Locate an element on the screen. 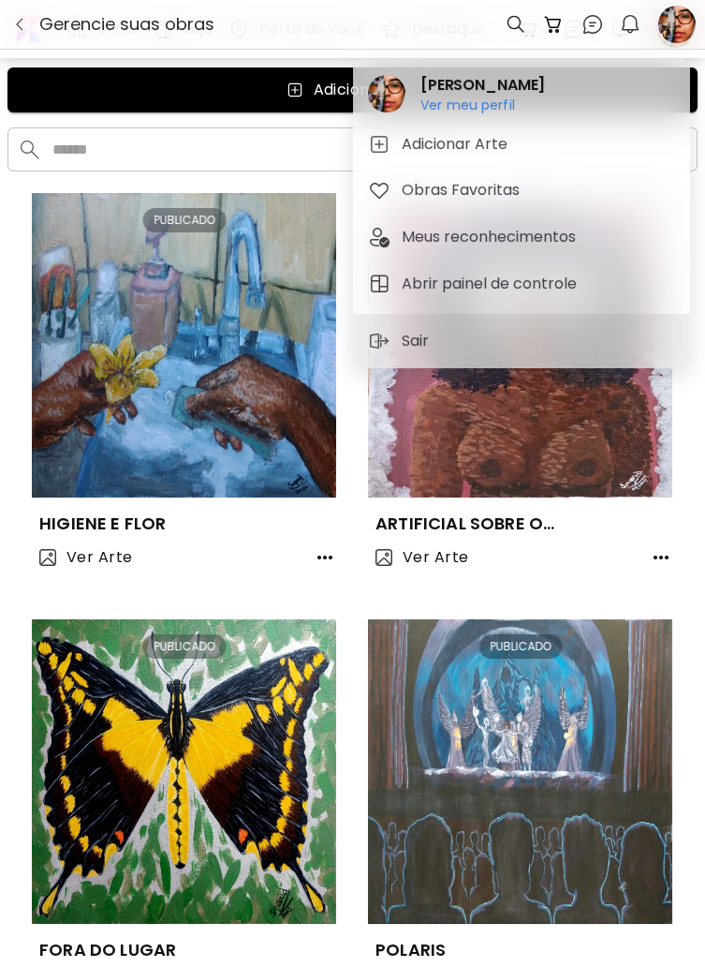 This screenshot has height=967, width=705. h5: Meus reconhecimentos is located at coordinates (492, 237).